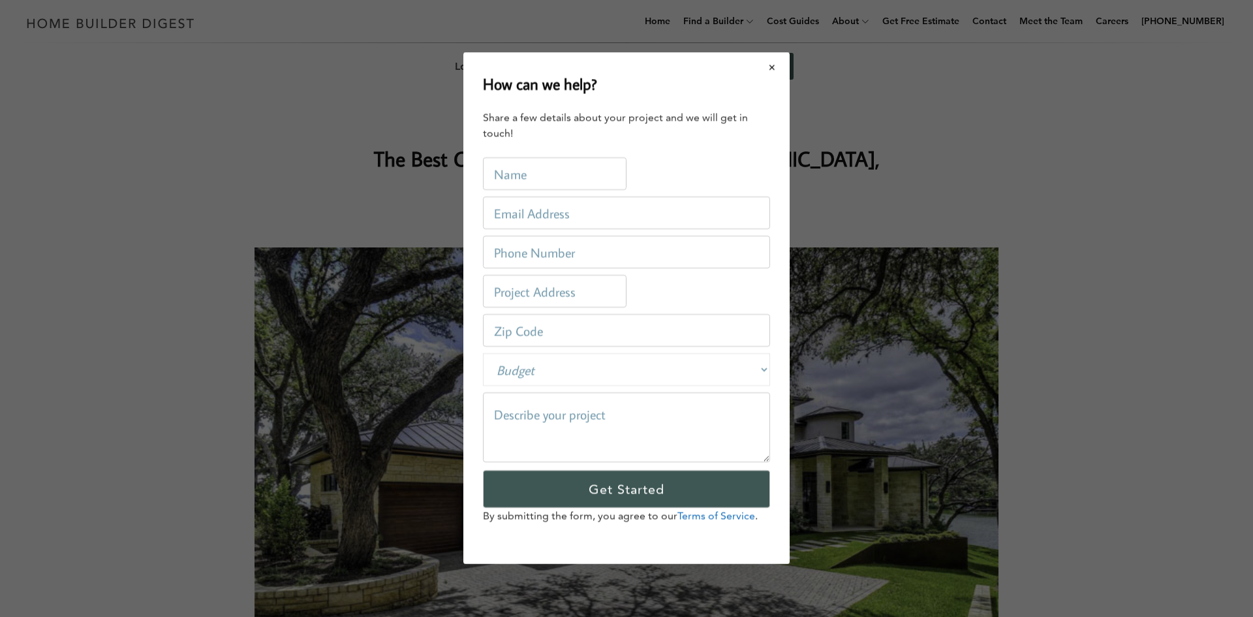 The image size is (1253, 617). Describe the element at coordinates (626, 331) in the screenshot. I see `input: Zip Code` at that location.